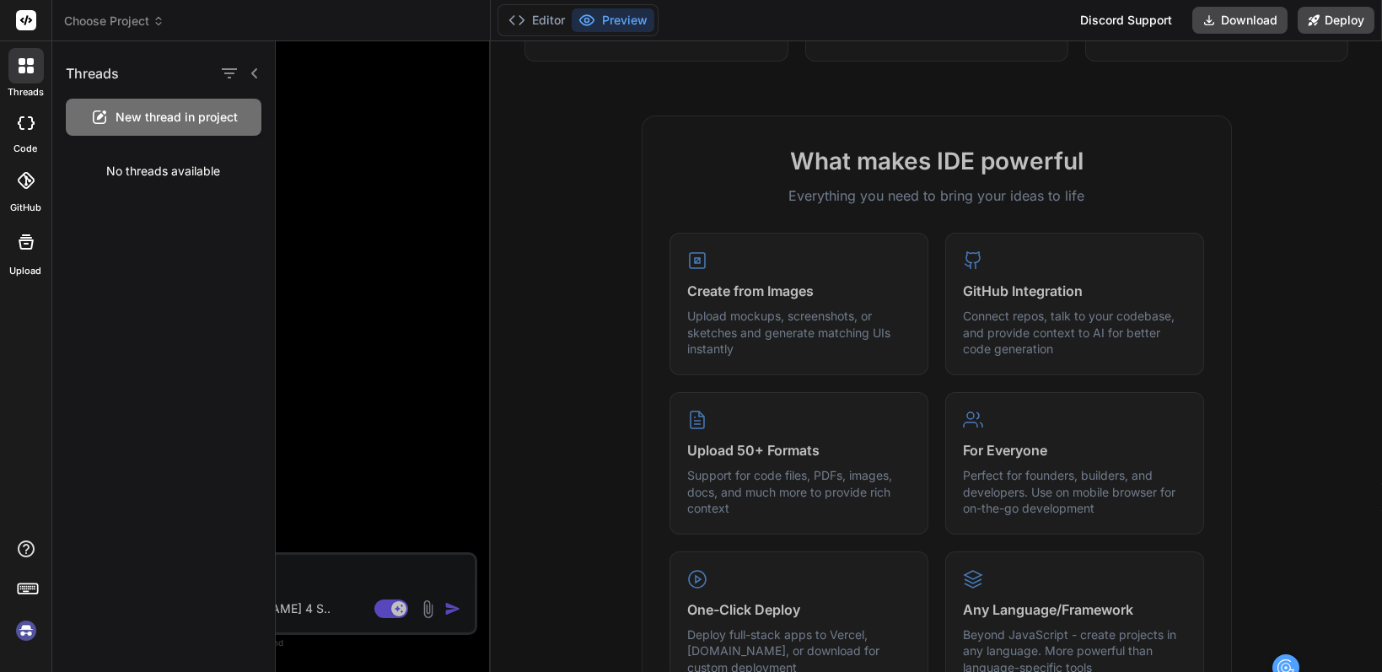  I want to click on div: No threads available, so click(164, 171).